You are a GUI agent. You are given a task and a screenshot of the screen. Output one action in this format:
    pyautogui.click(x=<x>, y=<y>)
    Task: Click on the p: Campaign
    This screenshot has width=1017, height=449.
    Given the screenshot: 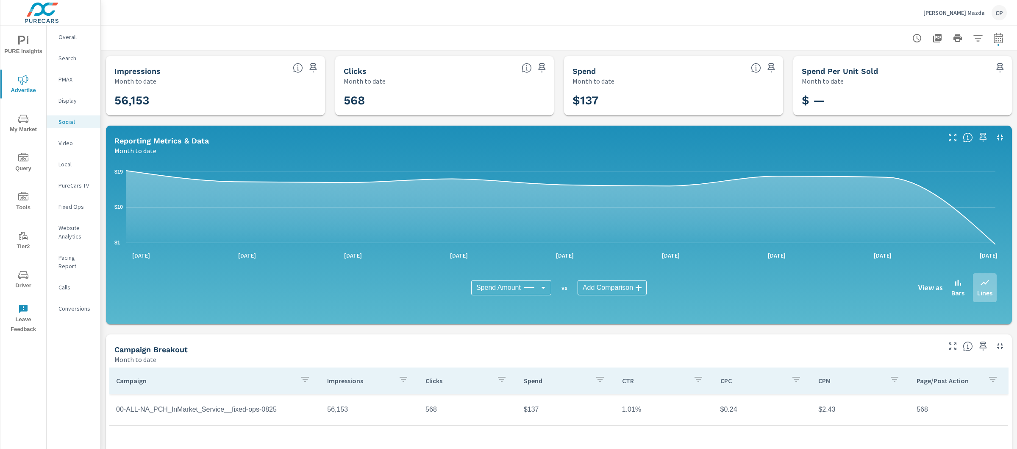 What is the action you would take?
    pyautogui.click(x=205, y=380)
    